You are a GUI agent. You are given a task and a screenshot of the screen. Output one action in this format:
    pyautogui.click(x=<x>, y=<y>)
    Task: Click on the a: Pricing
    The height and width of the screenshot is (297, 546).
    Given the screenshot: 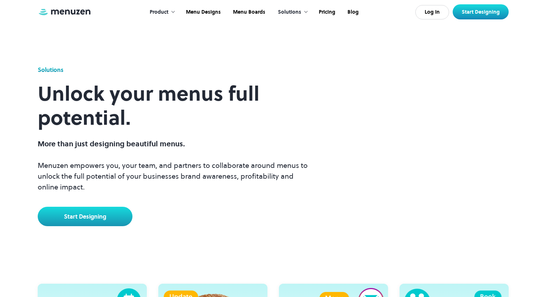 What is the action you would take?
    pyautogui.click(x=326, y=12)
    